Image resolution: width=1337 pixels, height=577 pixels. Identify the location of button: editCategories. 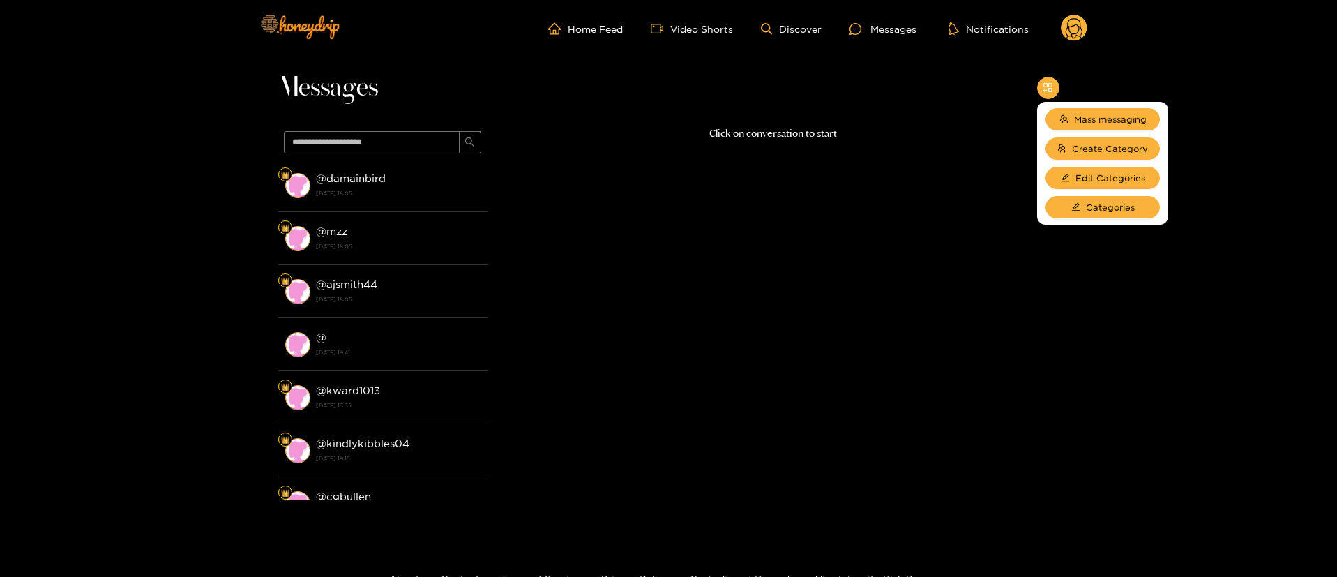
(1102, 207).